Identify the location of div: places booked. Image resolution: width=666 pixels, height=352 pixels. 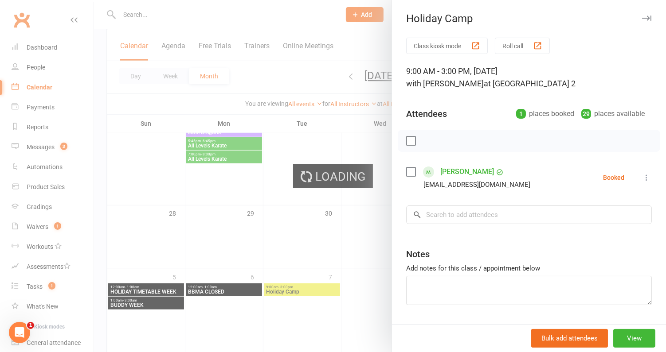
(545, 114).